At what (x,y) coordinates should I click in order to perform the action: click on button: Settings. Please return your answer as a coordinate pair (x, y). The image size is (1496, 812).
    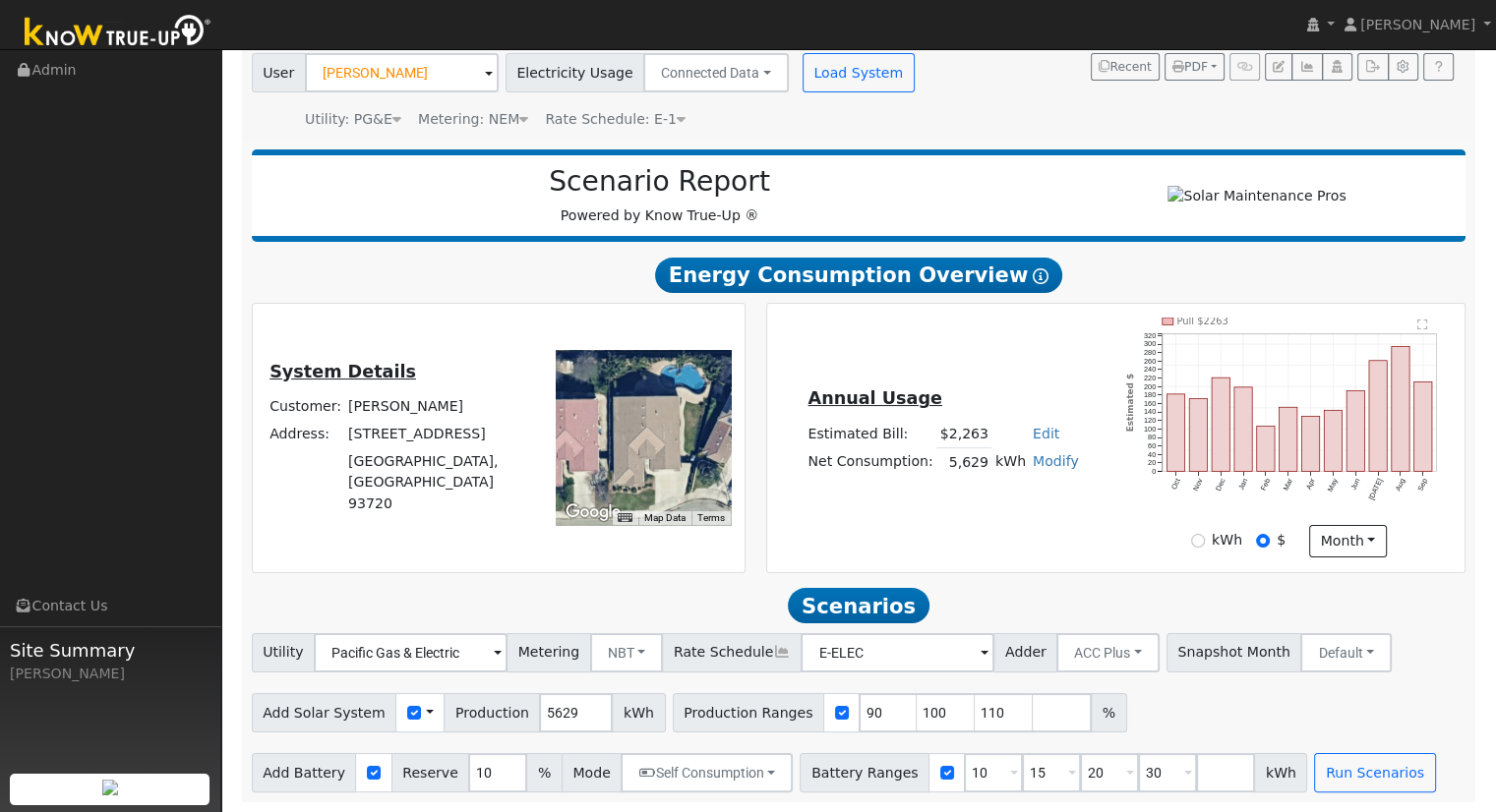
    Looking at the image, I should click on (1403, 67).